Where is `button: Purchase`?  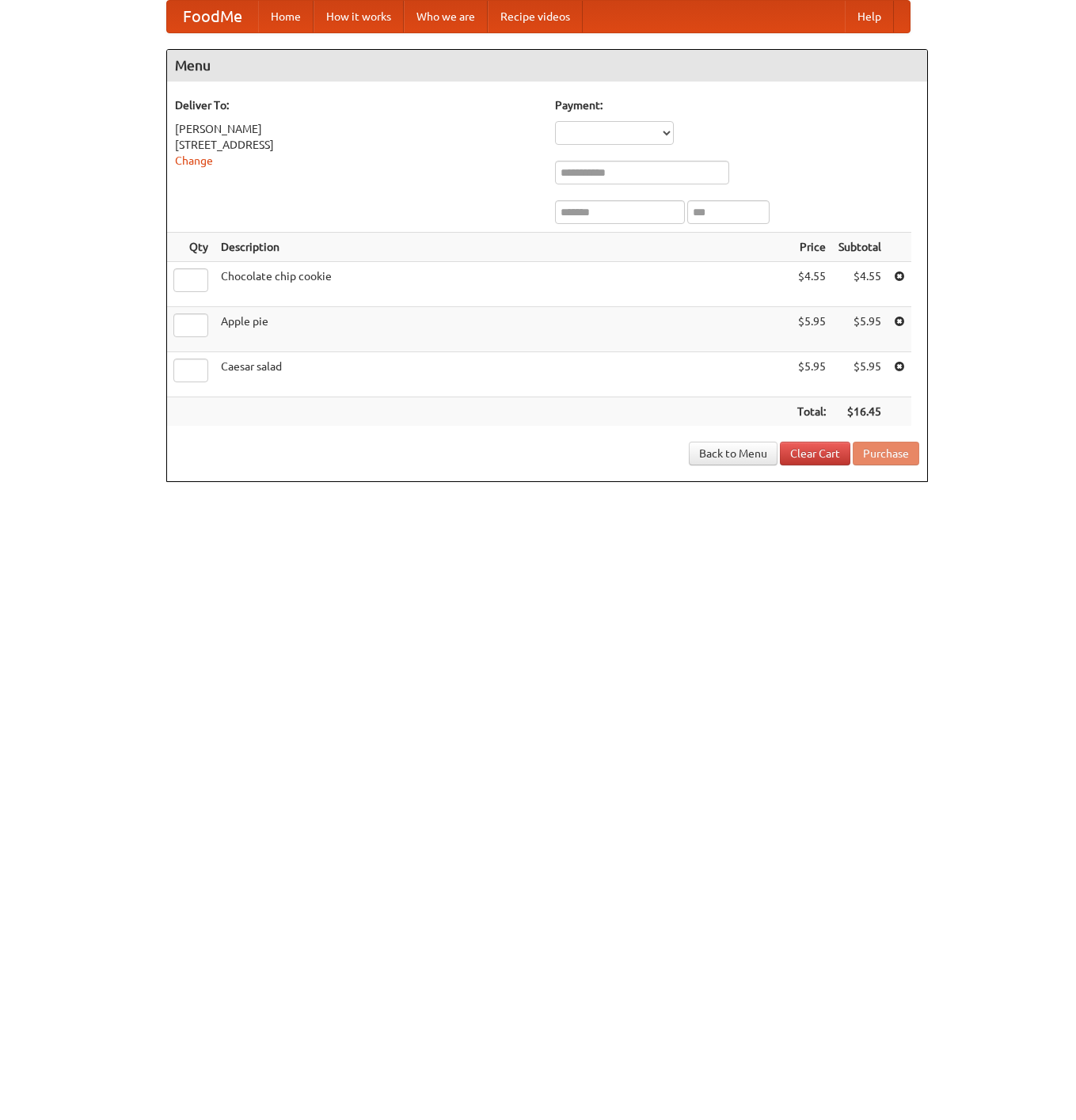 button: Purchase is located at coordinates (886, 454).